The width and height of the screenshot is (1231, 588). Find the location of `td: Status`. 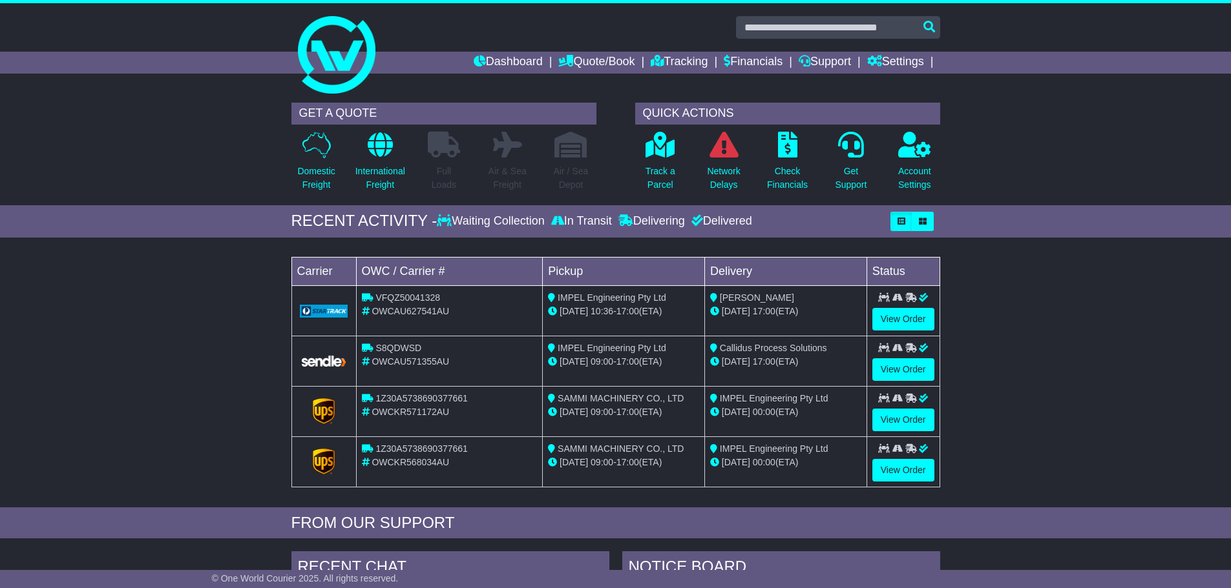

td: Status is located at coordinates (902, 271).